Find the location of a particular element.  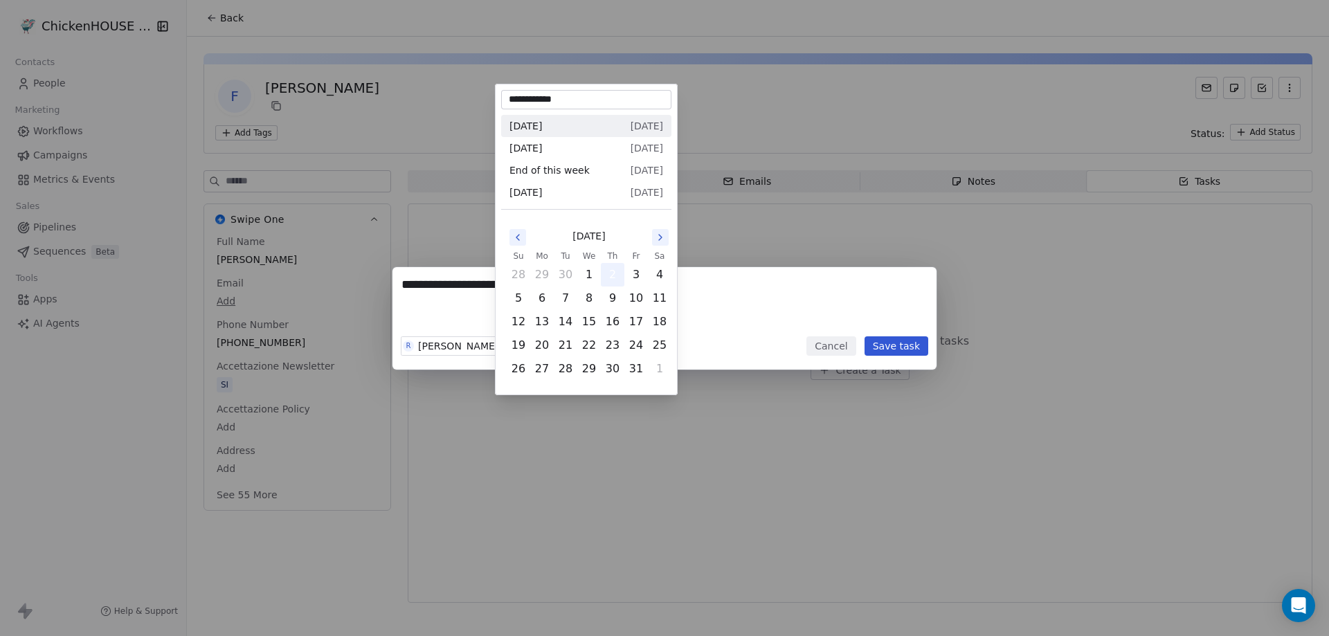

th: Monday is located at coordinates (542, 256).